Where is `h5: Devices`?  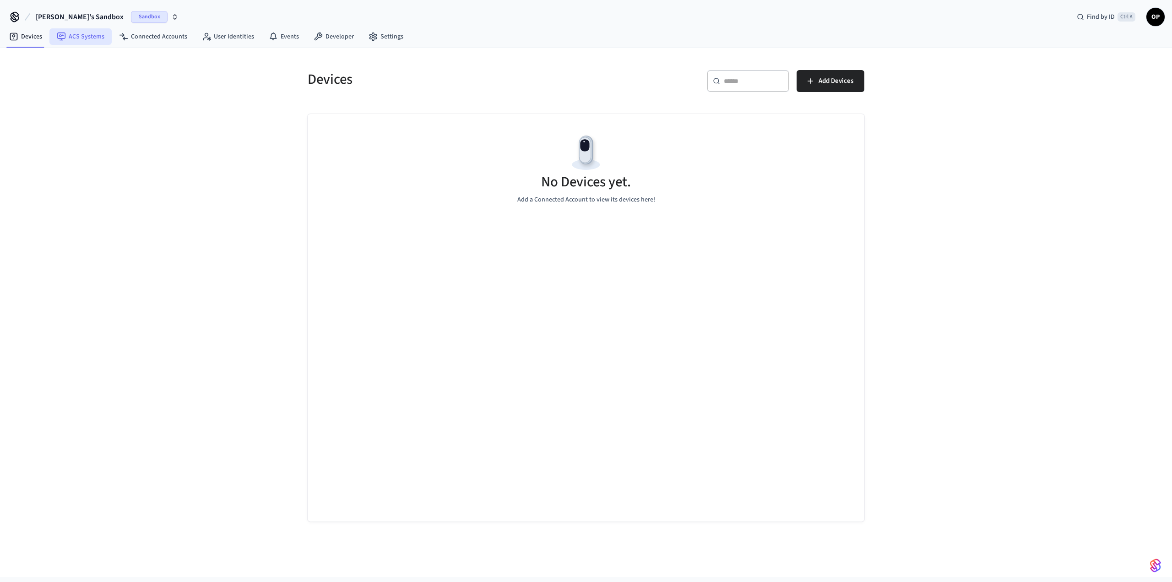
h5: Devices is located at coordinates (444, 79).